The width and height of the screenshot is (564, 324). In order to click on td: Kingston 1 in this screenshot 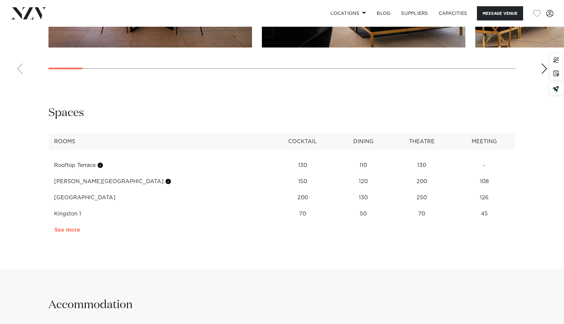, I will do `click(159, 214)`.